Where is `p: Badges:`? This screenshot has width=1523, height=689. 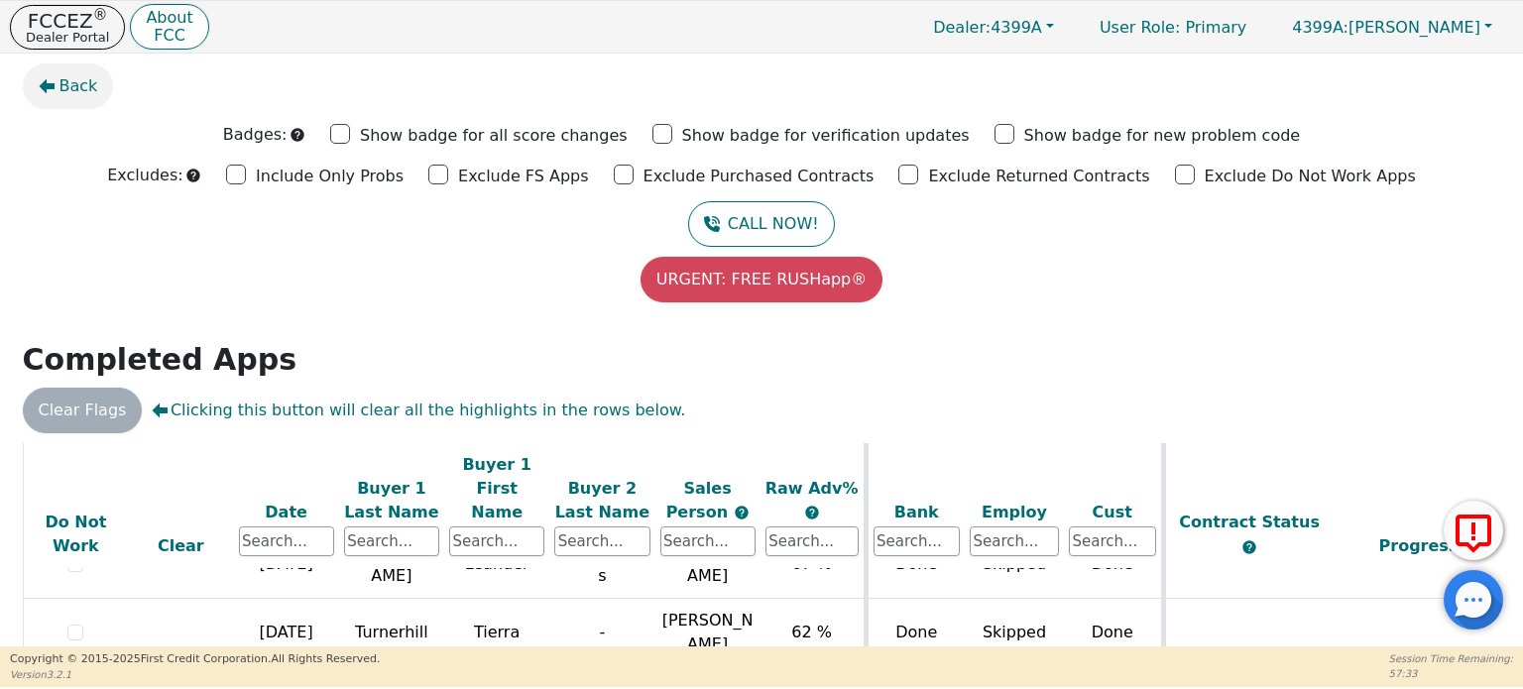
p: Badges: is located at coordinates (255, 135).